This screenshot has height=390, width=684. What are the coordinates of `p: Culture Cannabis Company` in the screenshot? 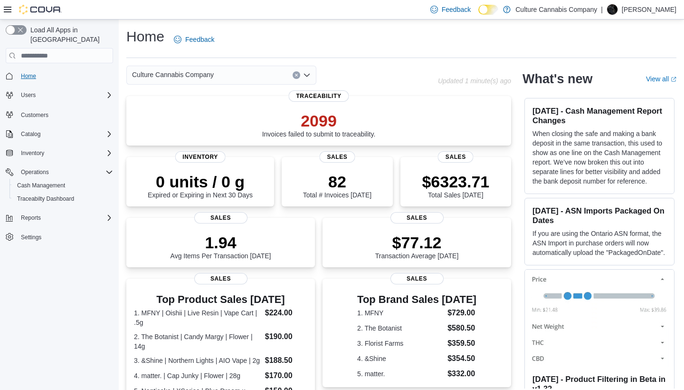 It's located at (557, 10).